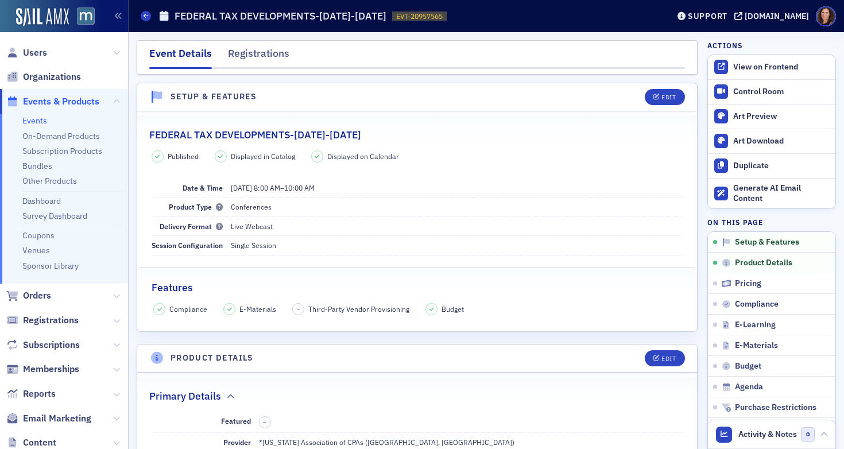  What do you see at coordinates (767, 242) in the screenshot?
I see `span: Setup & Features` at bounding box center [767, 242].